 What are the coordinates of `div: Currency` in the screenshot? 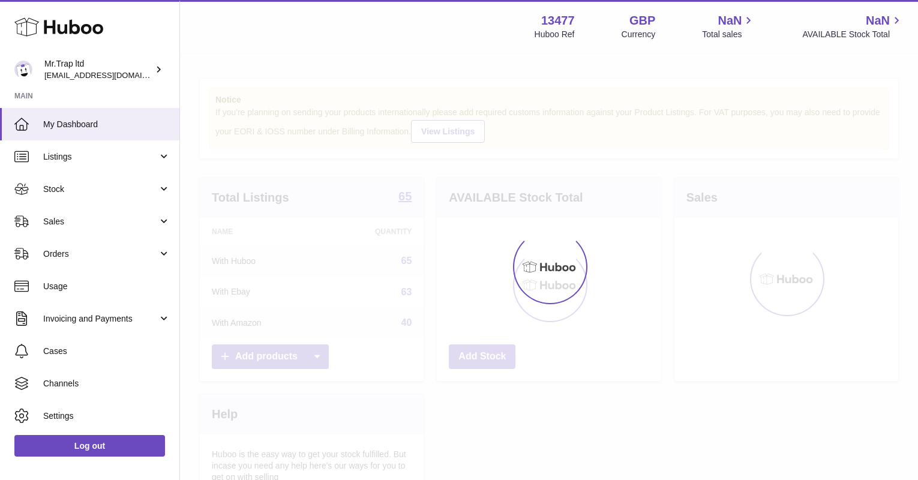 It's located at (639, 34).